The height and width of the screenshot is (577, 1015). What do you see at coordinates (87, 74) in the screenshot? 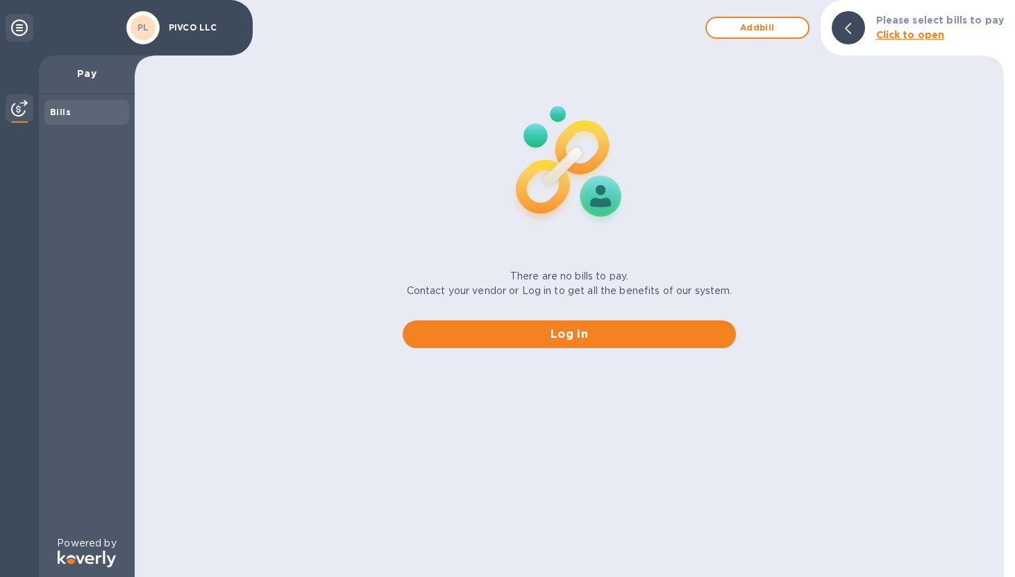
I see `p: Pay` at bounding box center [87, 74].